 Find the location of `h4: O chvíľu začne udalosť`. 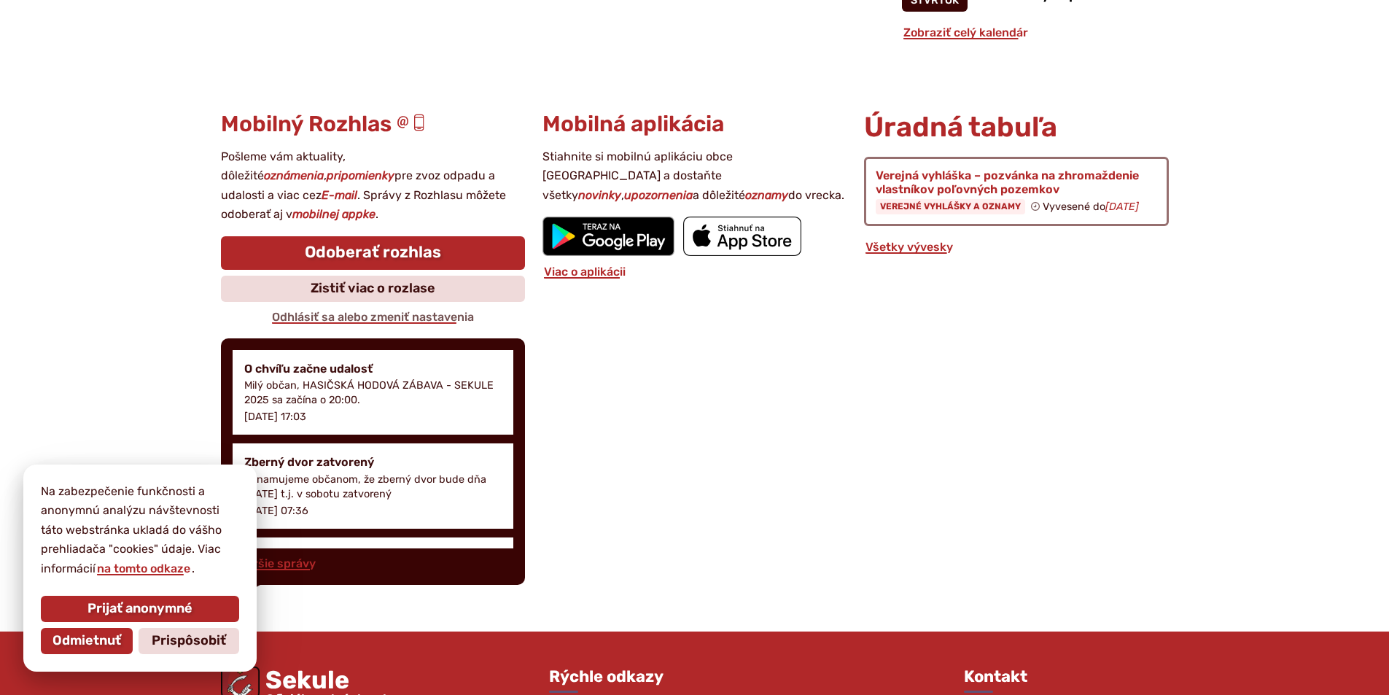

h4: O chvíľu začne udalosť is located at coordinates (373, 368).